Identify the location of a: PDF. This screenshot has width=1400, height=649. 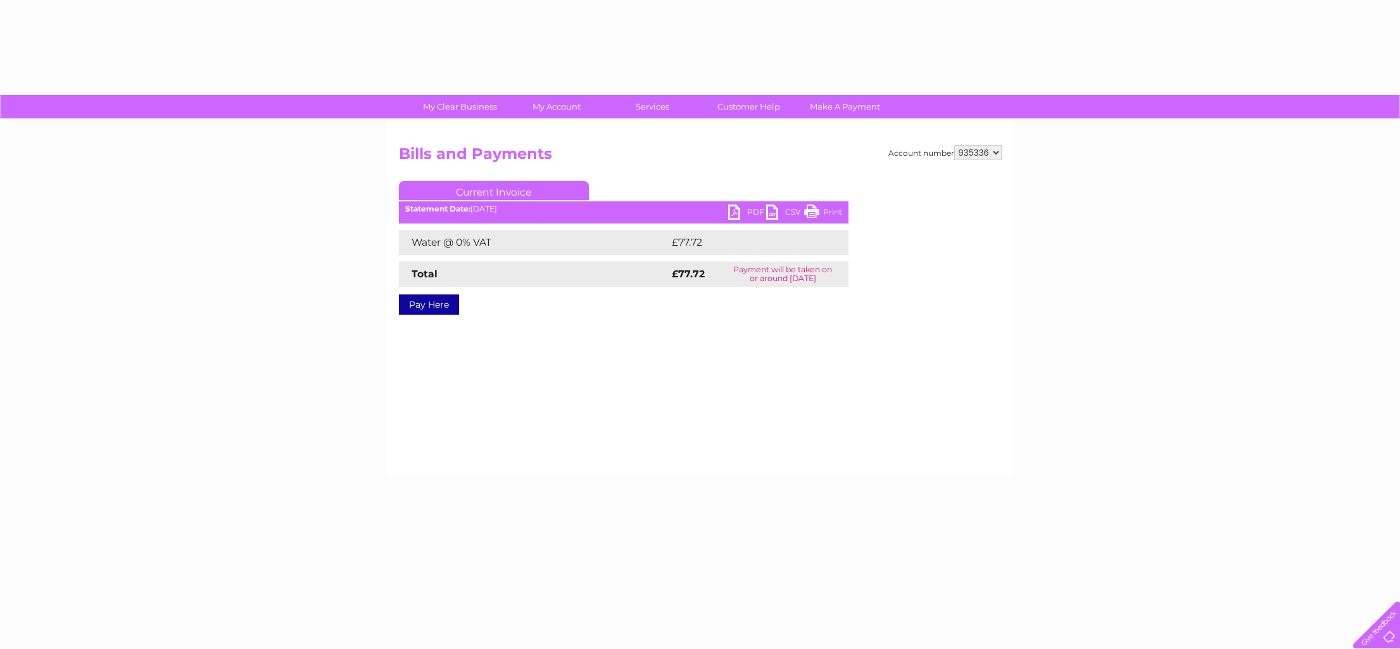
(747, 213).